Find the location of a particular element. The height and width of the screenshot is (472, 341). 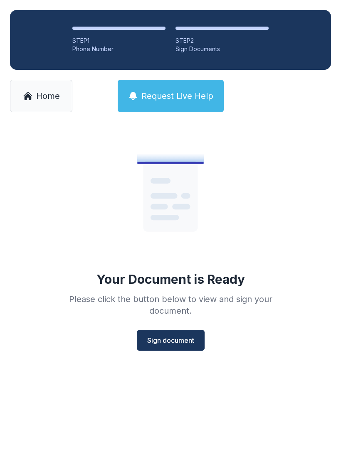

div: Phone Number is located at coordinates (119, 49).